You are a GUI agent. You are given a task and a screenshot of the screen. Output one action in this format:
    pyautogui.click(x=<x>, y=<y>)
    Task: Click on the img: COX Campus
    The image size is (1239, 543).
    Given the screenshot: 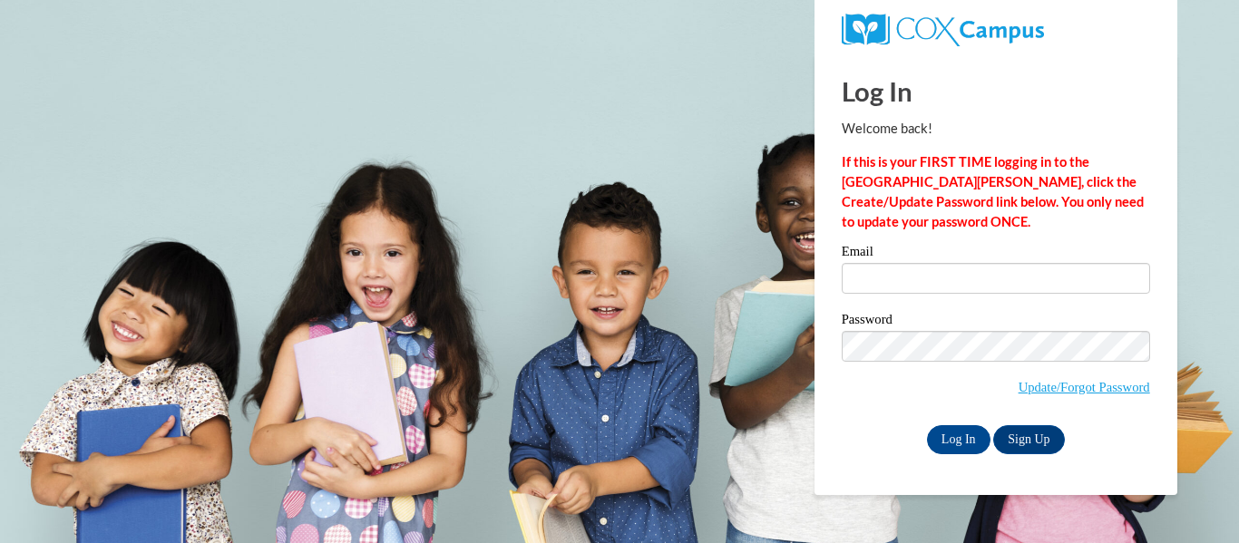 What is the action you would take?
    pyautogui.click(x=942, y=30)
    